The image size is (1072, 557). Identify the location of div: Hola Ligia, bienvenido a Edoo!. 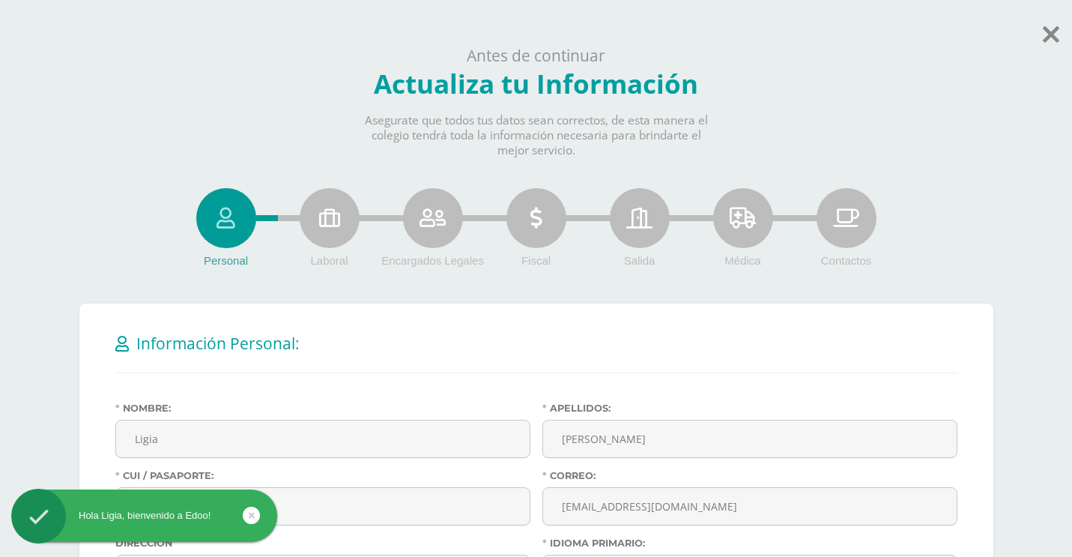
(144, 515).